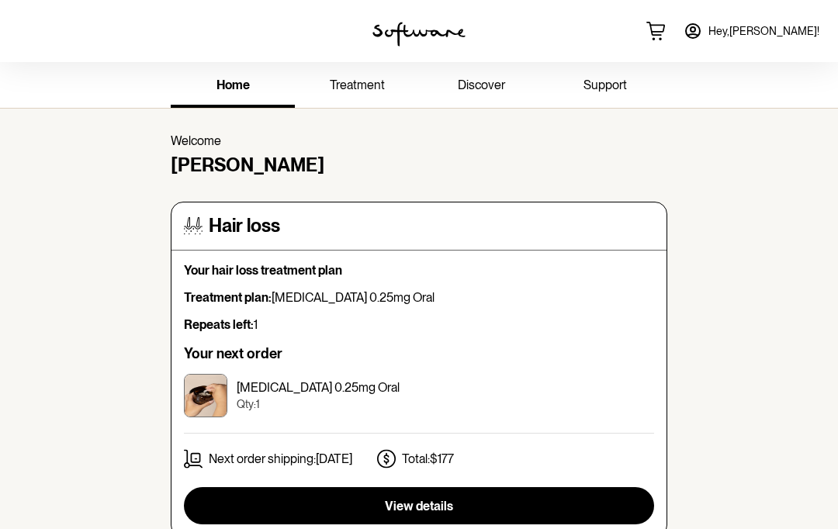 This screenshot has width=838, height=529. Describe the element at coordinates (428, 459) in the screenshot. I see `p: Total: $177` at that location.